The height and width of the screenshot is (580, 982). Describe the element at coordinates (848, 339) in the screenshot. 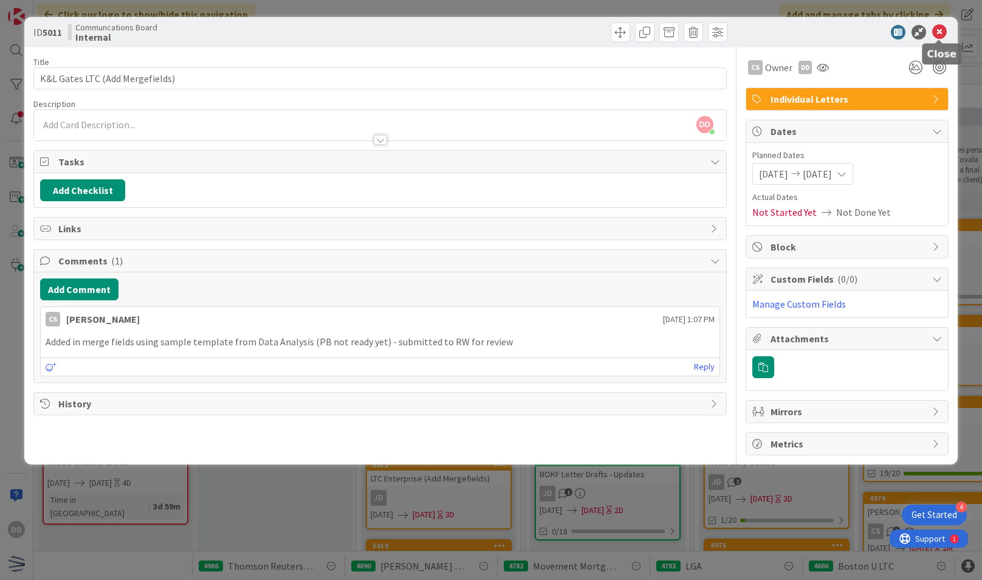

I see `span: Attachments` at that location.